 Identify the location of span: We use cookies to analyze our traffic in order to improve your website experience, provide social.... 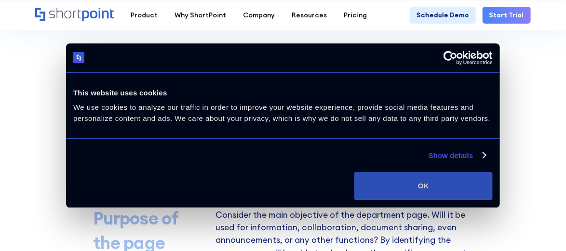
(281, 113).